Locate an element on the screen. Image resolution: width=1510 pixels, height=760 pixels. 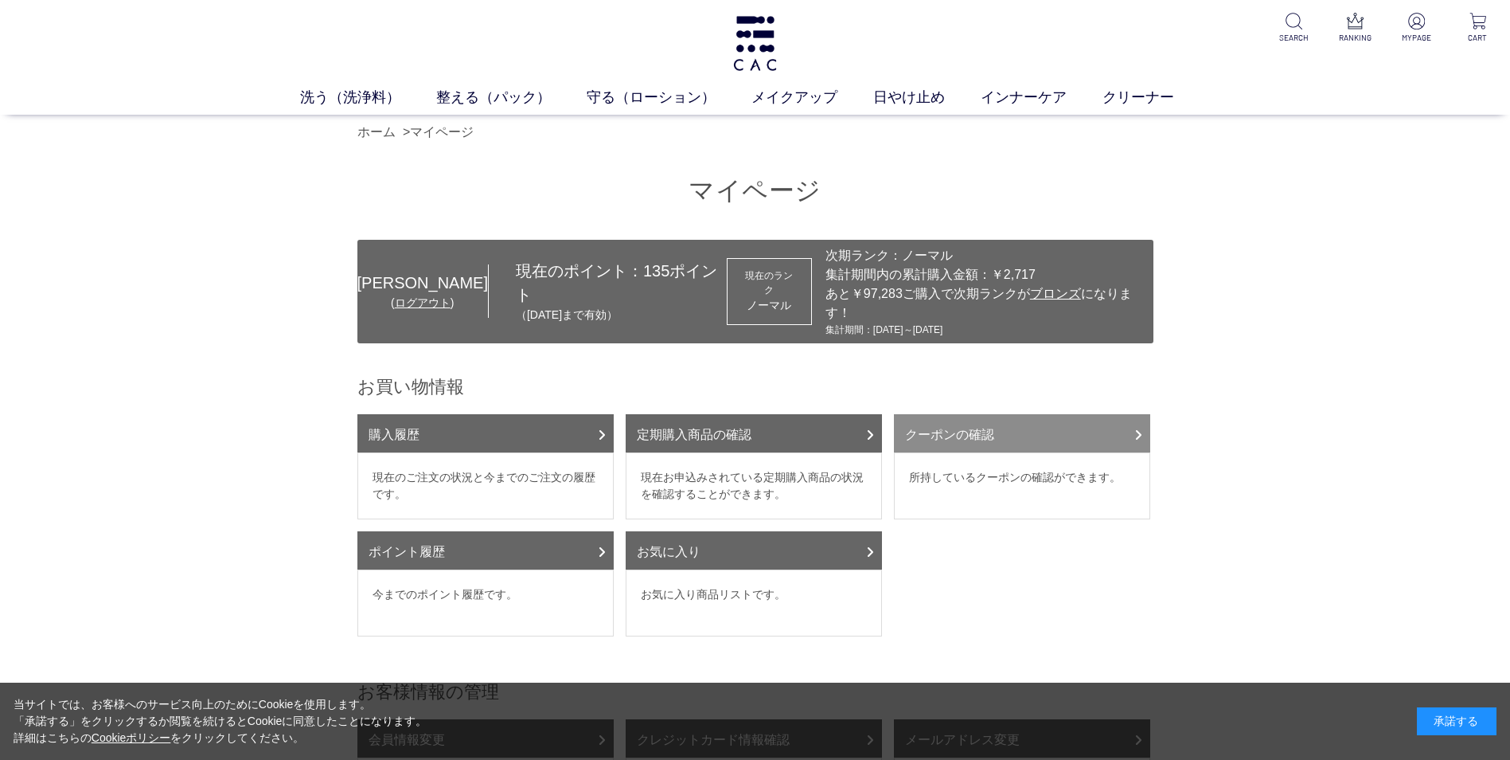
h2: お買い物情報 is located at coordinates (756, 386).